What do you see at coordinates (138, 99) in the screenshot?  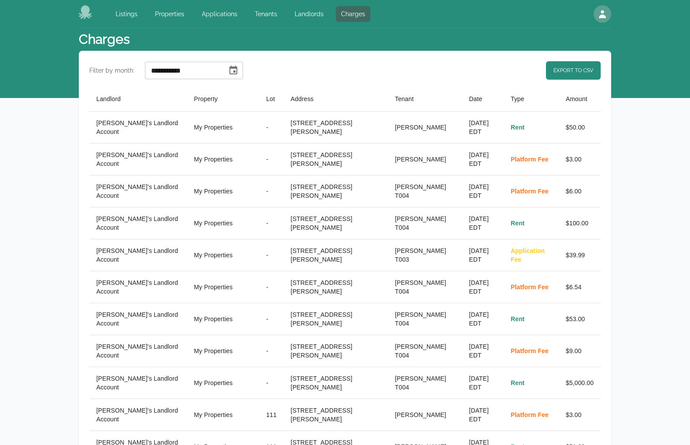 I see `th: Landlord` at bounding box center [138, 99].